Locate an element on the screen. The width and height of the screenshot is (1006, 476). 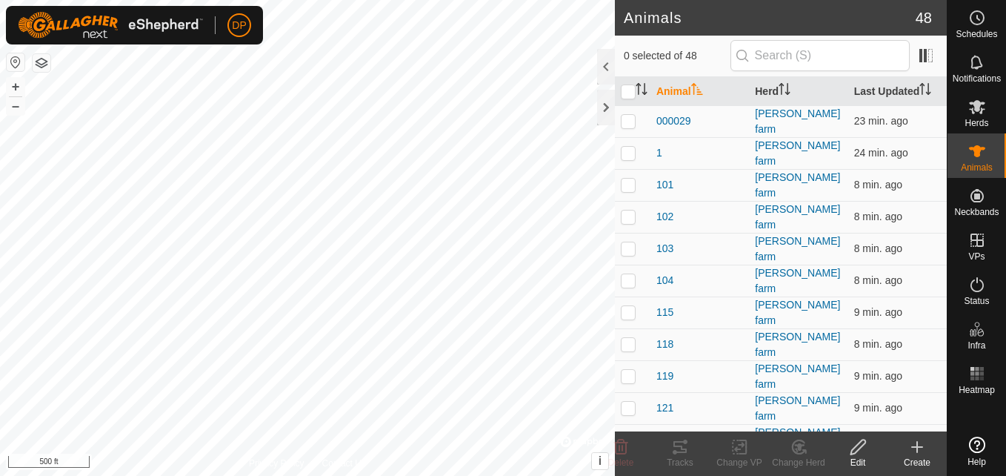
span: Animals is located at coordinates (977, 167).